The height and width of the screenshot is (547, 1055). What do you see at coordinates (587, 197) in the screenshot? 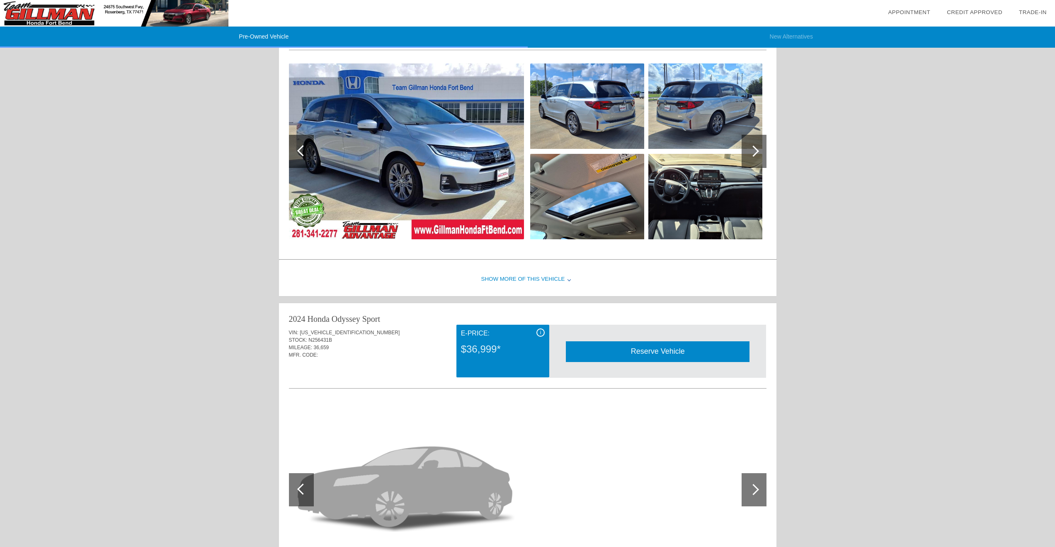
I see `img: 8a1131fd3a7f49588c642a0d4cf2fd98.jpg` at bounding box center [587, 197].